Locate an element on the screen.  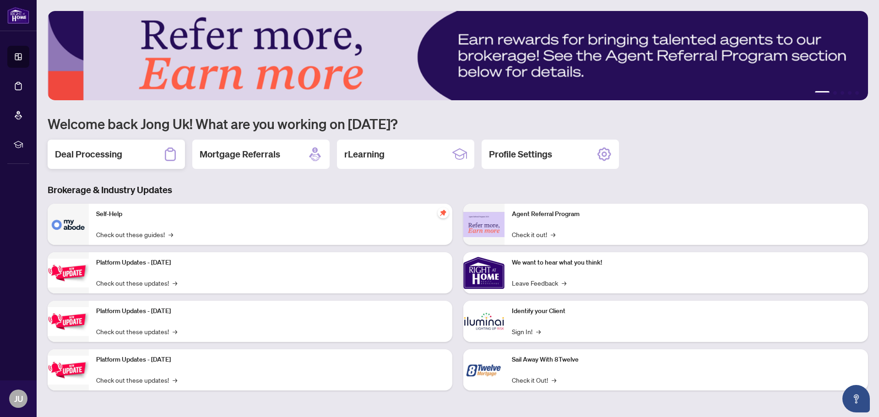
img: Platform Updates - June 23, 2025 is located at coordinates (68, 370).